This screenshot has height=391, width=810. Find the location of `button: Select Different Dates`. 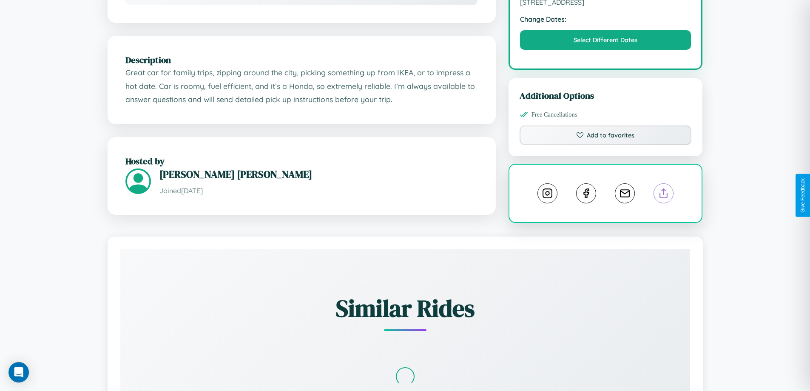

button: Select Different Dates is located at coordinates (606, 40).